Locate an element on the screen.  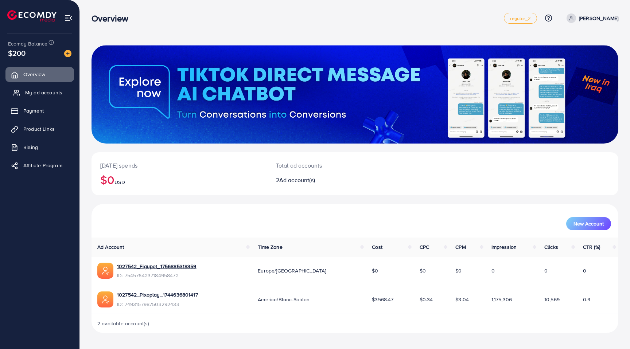
img: menu is located at coordinates (68, 18).